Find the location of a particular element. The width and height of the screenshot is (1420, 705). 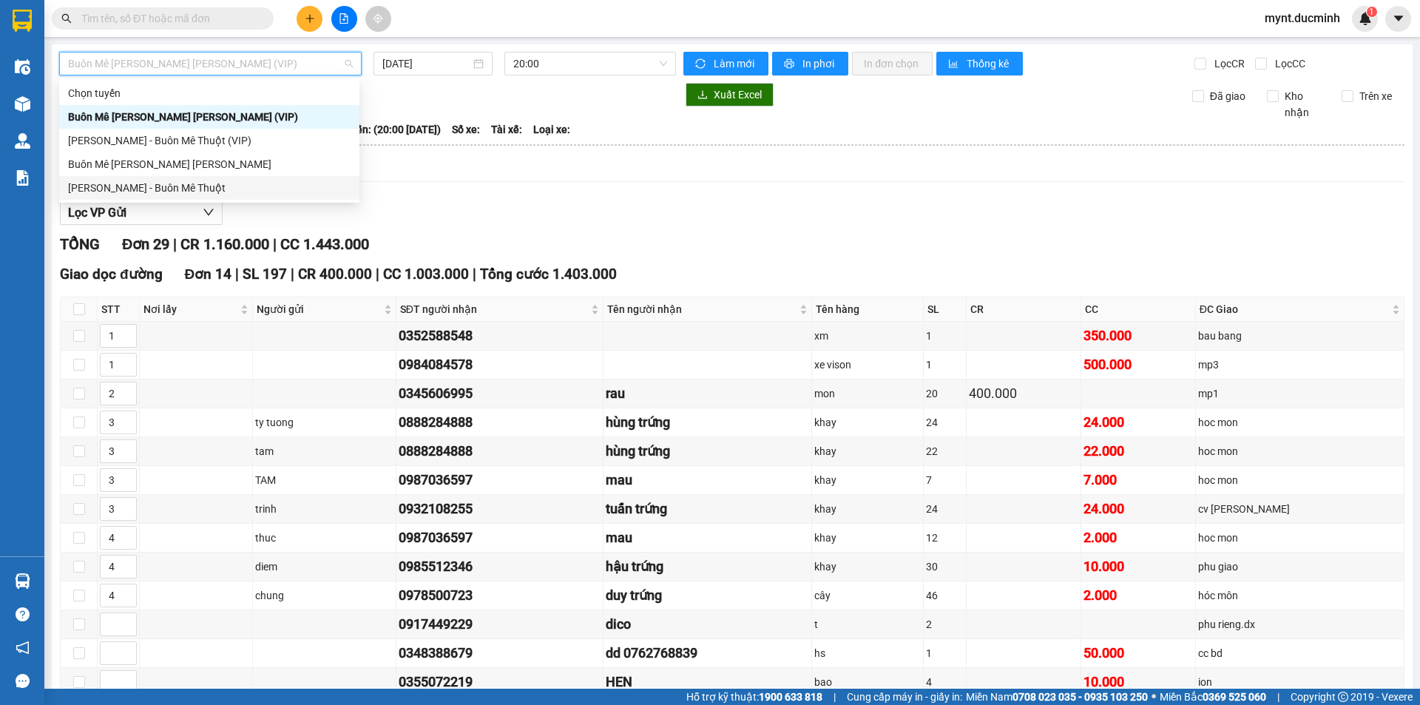

strong: 1900 633 818 is located at coordinates (791, 697).